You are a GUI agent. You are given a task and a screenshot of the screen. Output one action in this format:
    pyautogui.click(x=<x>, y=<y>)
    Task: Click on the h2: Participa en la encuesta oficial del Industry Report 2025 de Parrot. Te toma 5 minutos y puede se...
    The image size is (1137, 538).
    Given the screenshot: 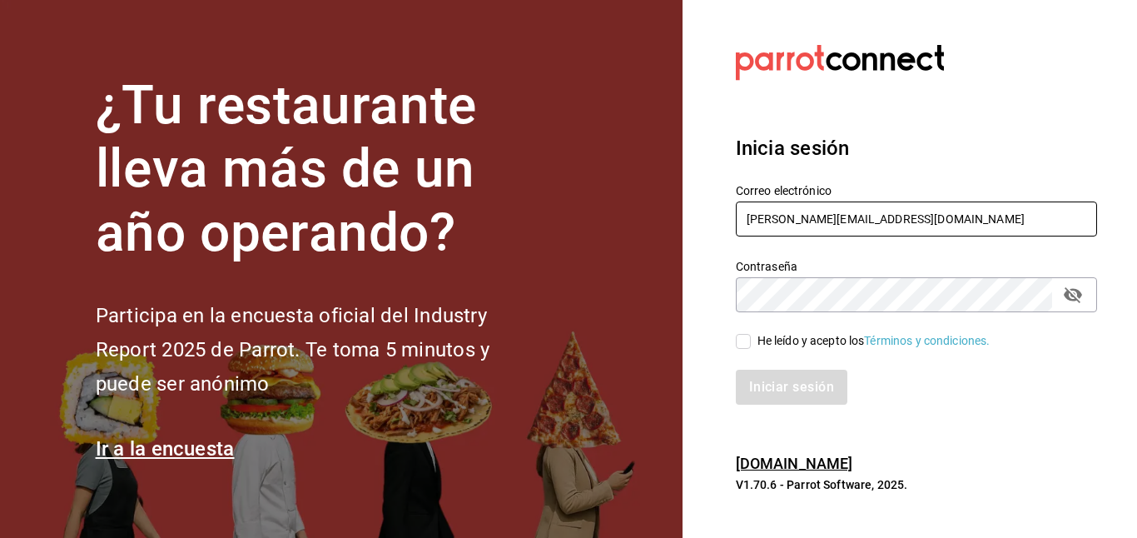 What is the action you would take?
    pyautogui.click(x=320, y=349)
    